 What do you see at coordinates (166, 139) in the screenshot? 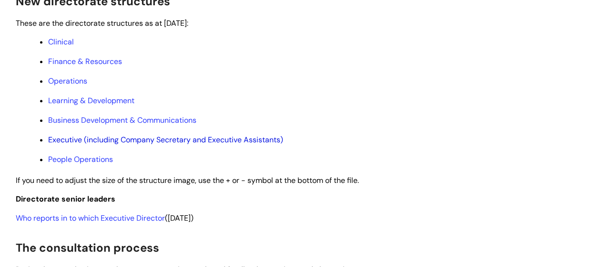
I see `a: Executive (including Company Secretary and Executive Assistants)` at bounding box center [166, 139].